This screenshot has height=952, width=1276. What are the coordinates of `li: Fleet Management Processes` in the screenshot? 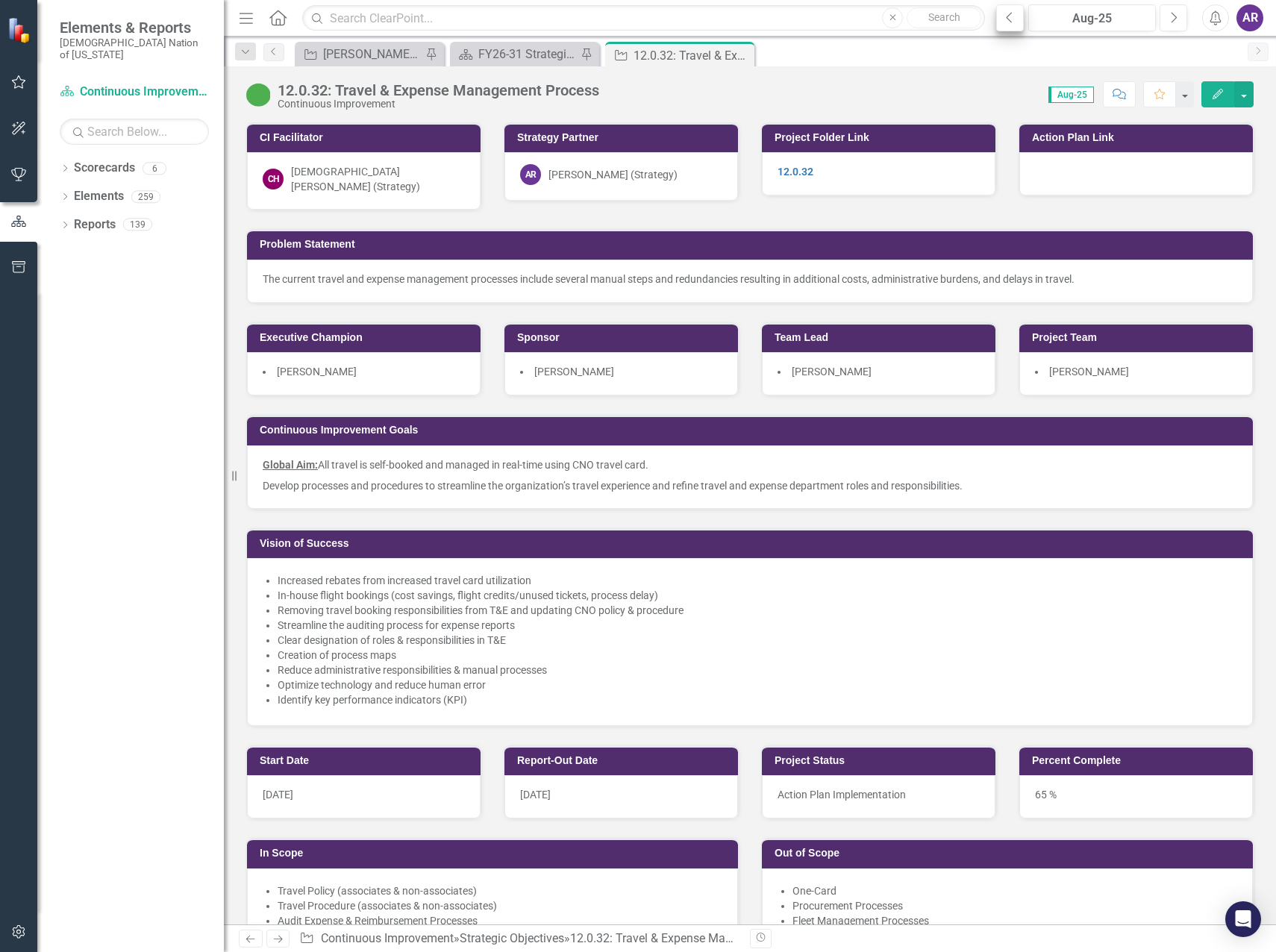 It's located at (1015, 920).